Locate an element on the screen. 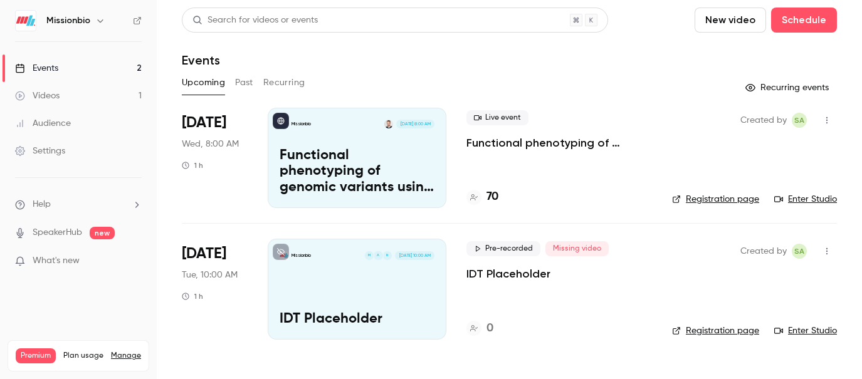  a: 70 is located at coordinates (482, 197).